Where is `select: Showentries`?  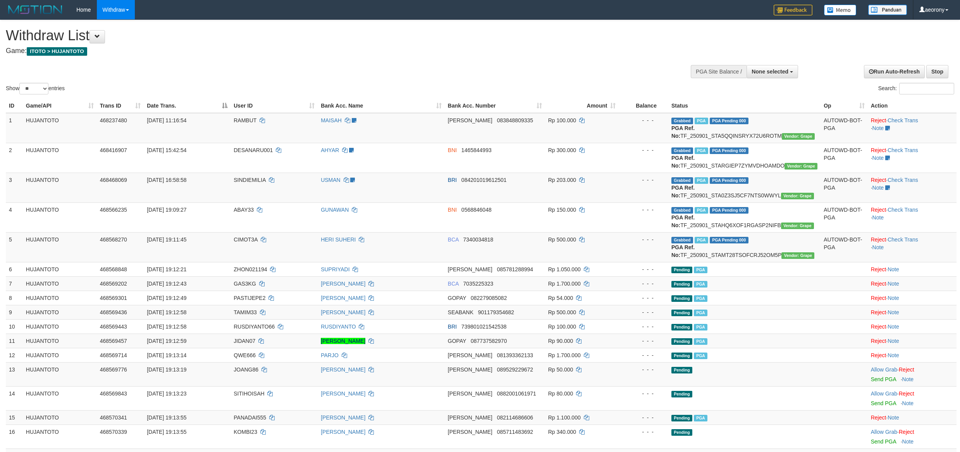 select: Showentries is located at coordinates (34, 89).